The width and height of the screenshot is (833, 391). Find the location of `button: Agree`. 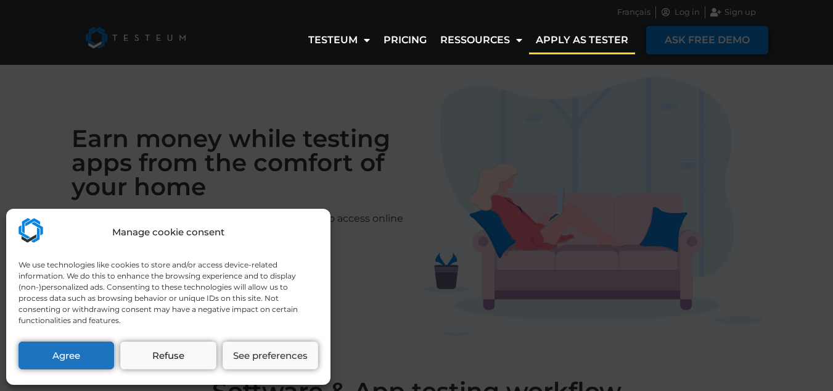

button: Agree is located at coordinates (66, 355).